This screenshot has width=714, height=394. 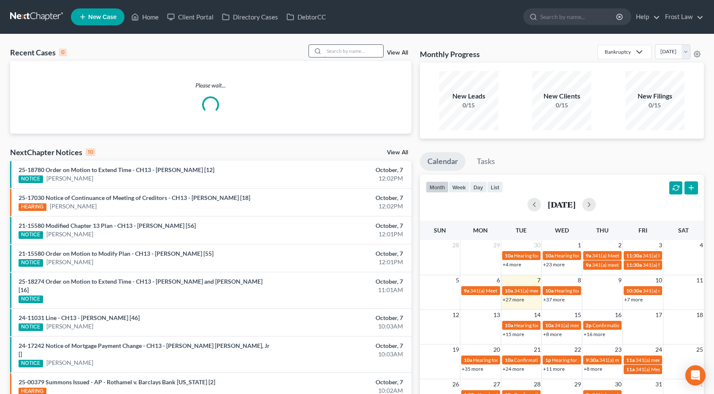 What do you see at coordinates (659, 349) in the screenshot?
I see `span: 24` at bounding box center [659, 349].